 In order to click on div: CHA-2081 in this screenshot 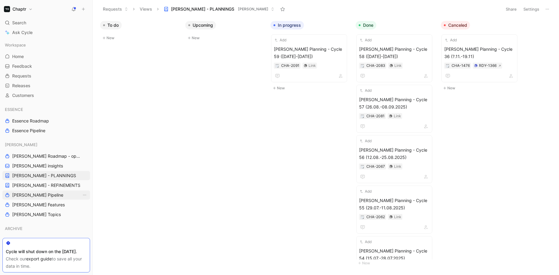, I will do `click(375, 116)`.